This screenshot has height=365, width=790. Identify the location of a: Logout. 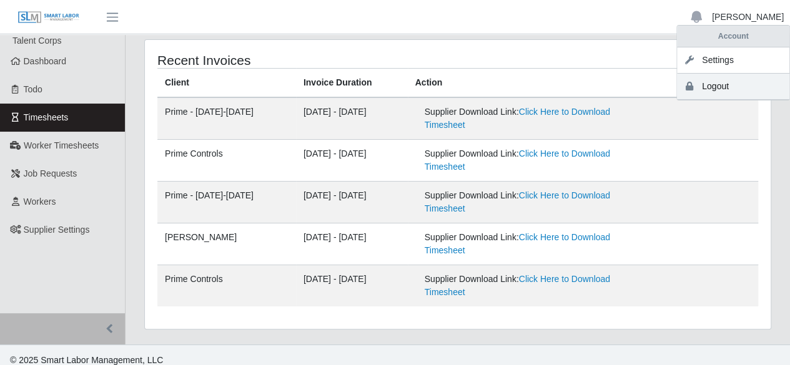
(733, 87).